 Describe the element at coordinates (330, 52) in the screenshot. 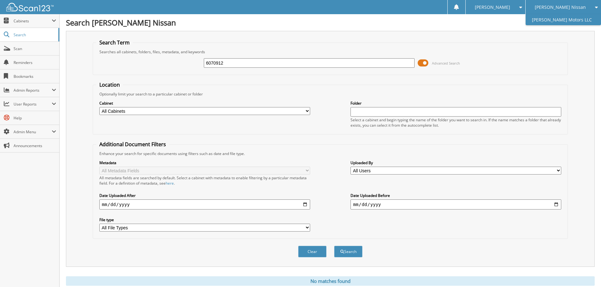

I see `div: Searches all cabinets, folders, files, metadata, and keywords` at that location.